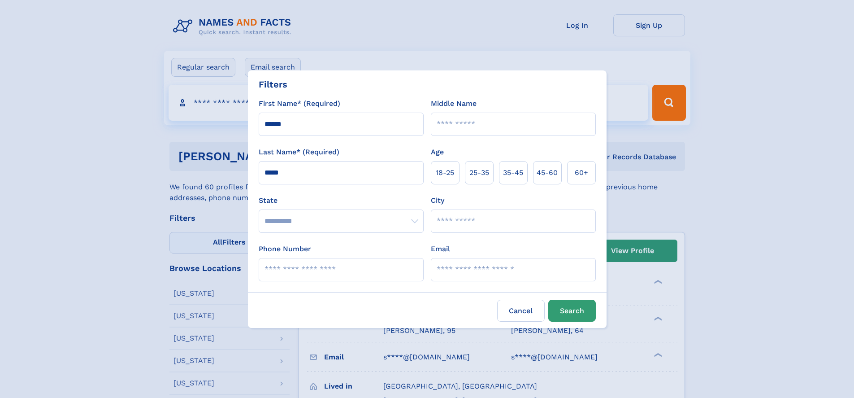 The height and width of the screenshot is (398, 854). Describe the element at coordinates (479, 173) in the screenshot. I see `span: 25‑35` at that location.